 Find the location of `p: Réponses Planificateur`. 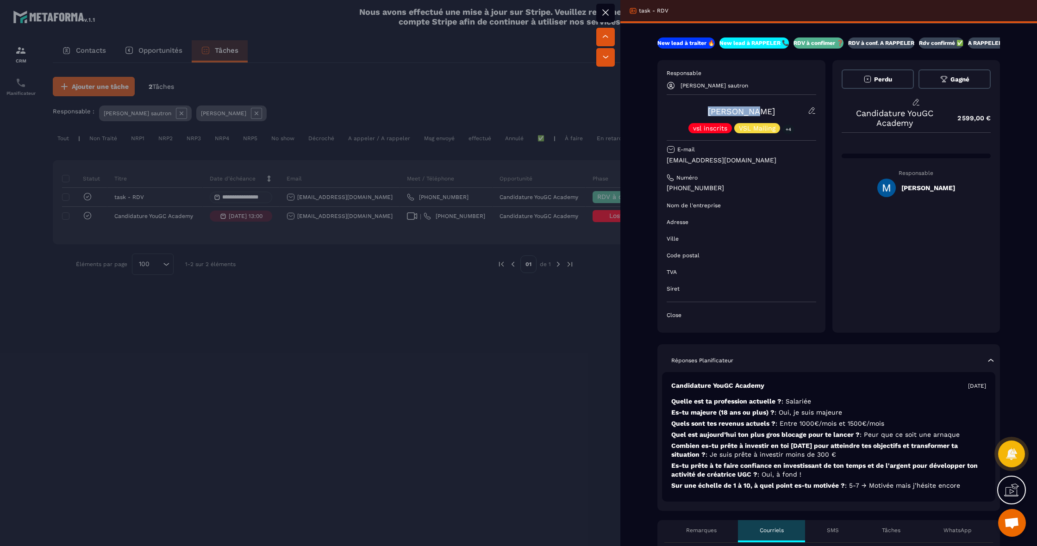

p: Réponses Planificateur is located at coordinates (702, 361).